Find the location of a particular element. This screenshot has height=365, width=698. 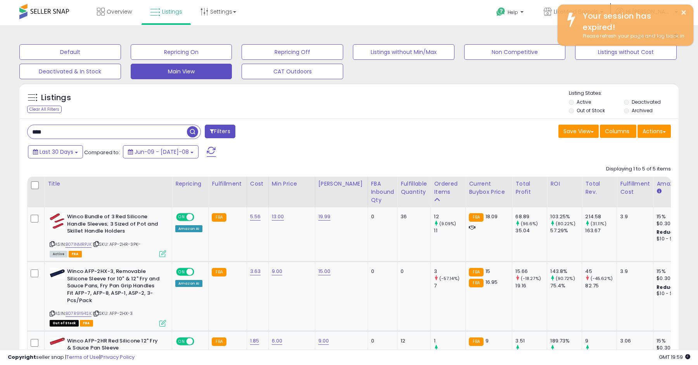

div: Cost is located at coordinates (258, 184).